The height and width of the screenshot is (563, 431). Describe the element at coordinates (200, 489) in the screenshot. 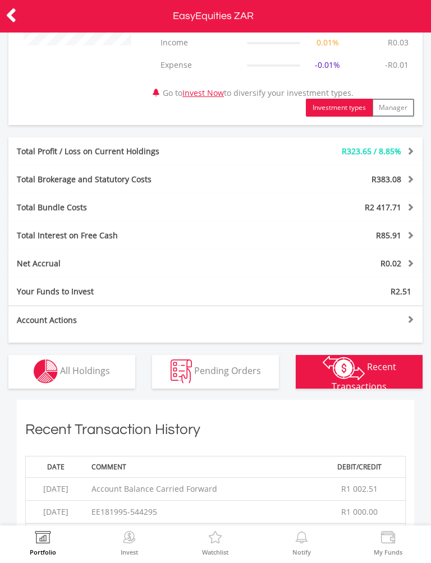

I see `td: Account Balance Carried Forward` at that location.